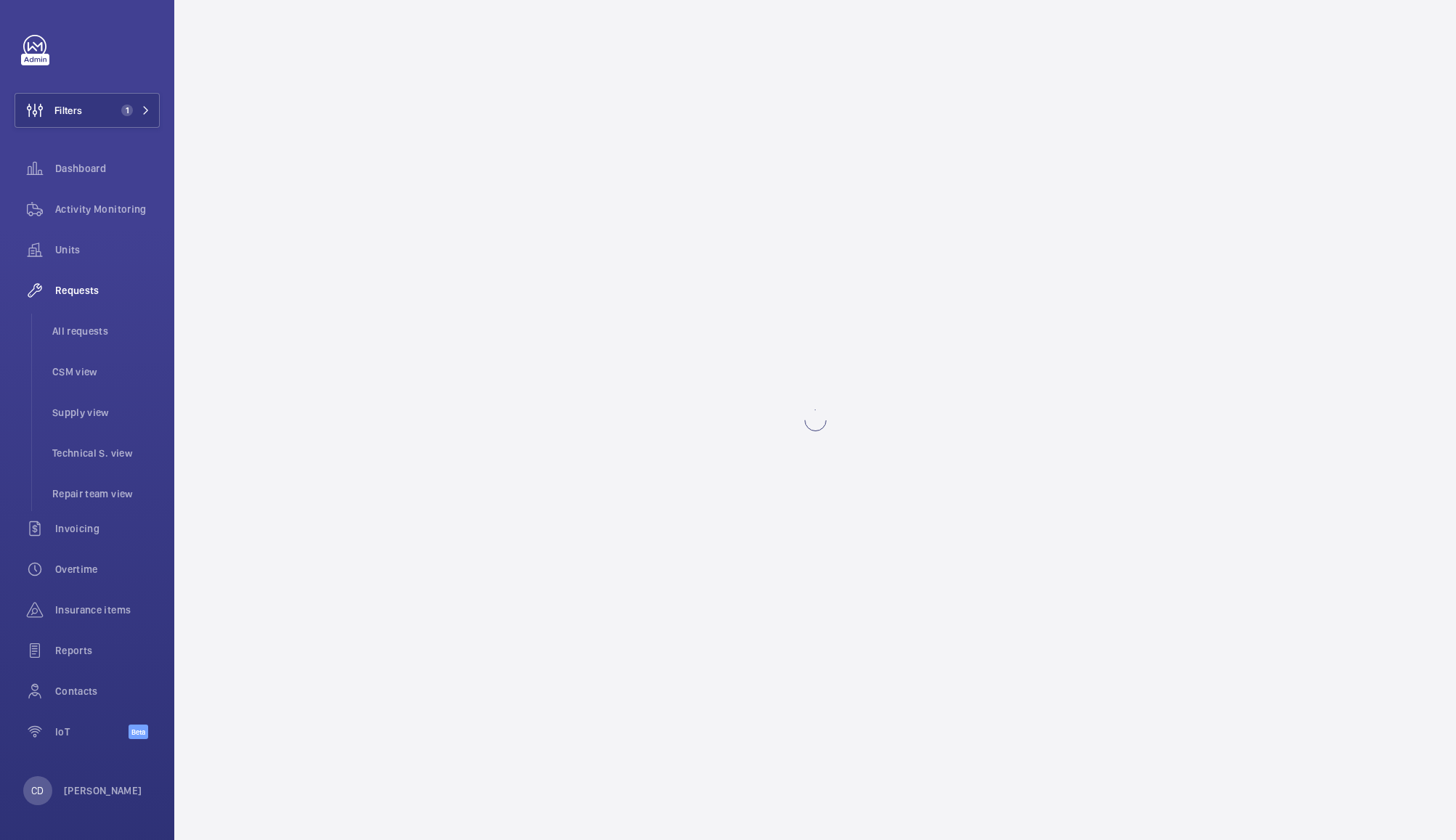 Image resolution: width=1456 pixels, height=840 pixels. Describe the element at coordinates (108, 290) in the screenshot. I see `span: Requests` at that location.